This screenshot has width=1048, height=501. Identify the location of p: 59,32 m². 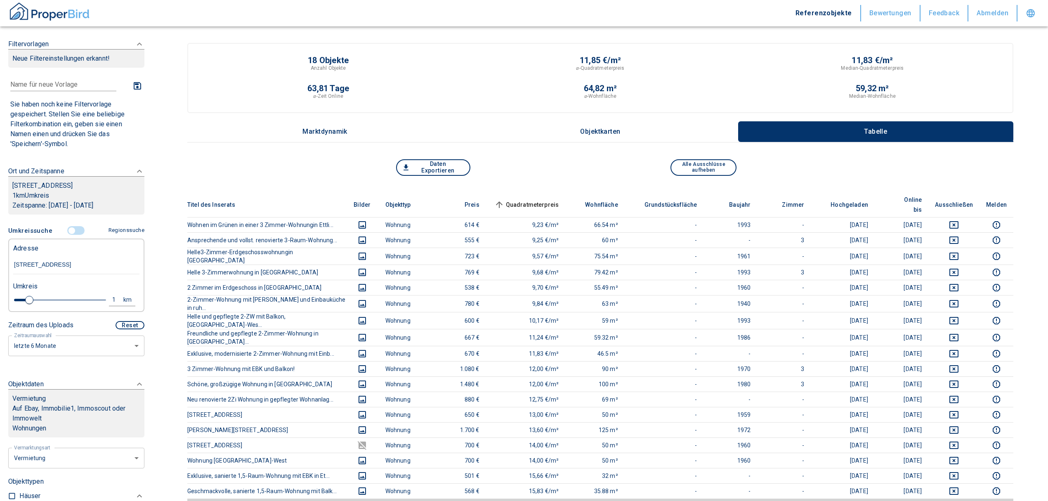
(872, 88).